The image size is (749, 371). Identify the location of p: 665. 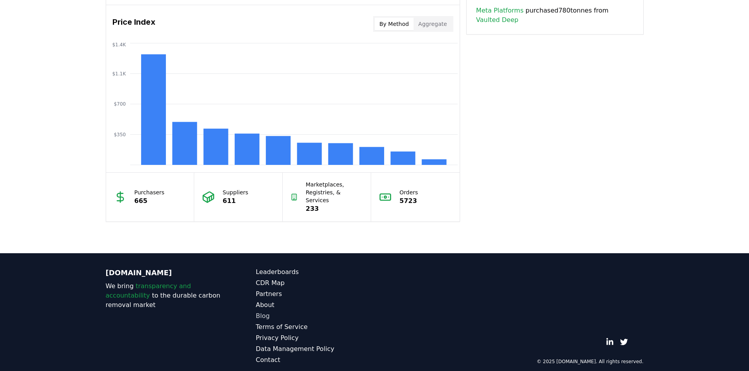
(149, 201).